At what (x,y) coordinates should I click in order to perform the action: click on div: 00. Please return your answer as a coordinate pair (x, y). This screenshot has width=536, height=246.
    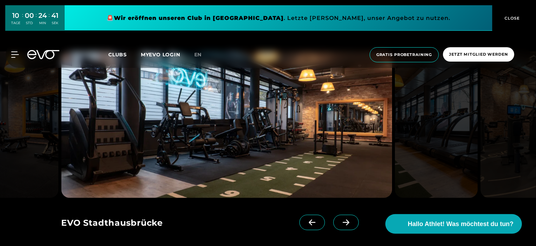
    Looking at the image, I should click on (30, 15).